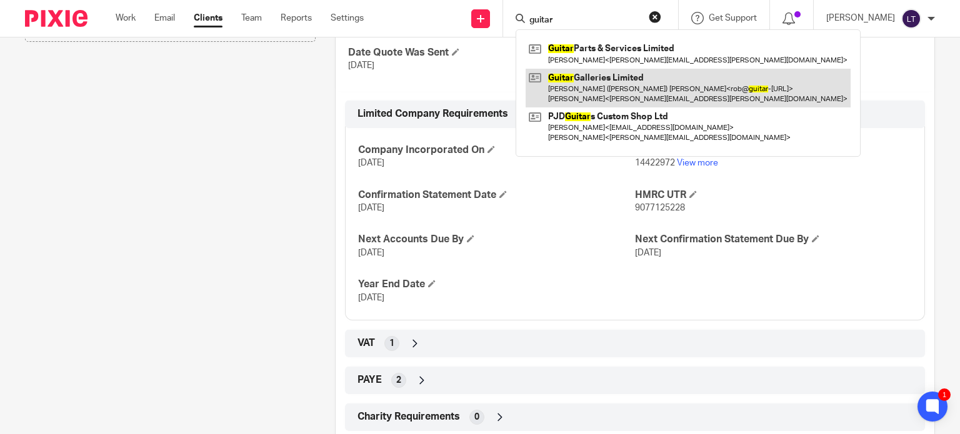 The height and width of the screenshot is (434, 960). What do you see at coordinates (655, 163) in the screenshot?
I see `span: 14422972` at bounding box center [655, 163].